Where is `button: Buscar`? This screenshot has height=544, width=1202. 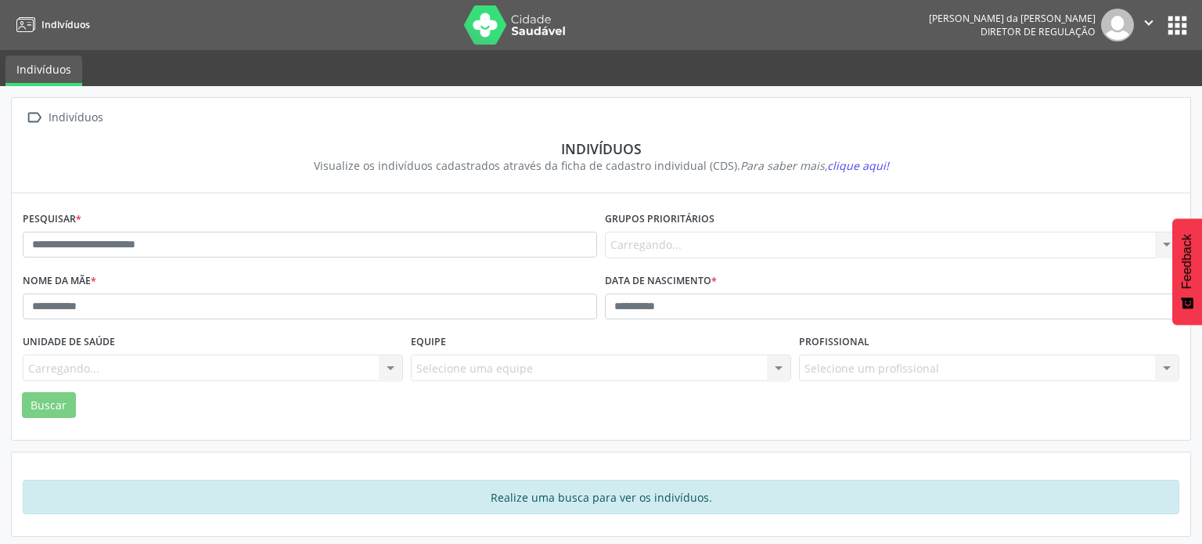 button: Buscar is located at coordinates (49, 405).